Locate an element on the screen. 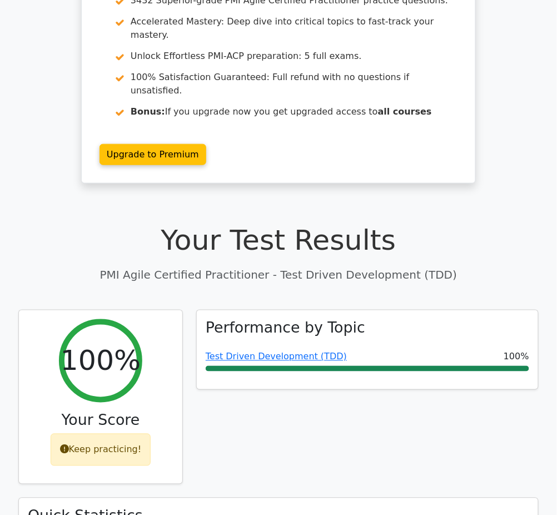  h2: 100% is located at coordinates (101, 361).